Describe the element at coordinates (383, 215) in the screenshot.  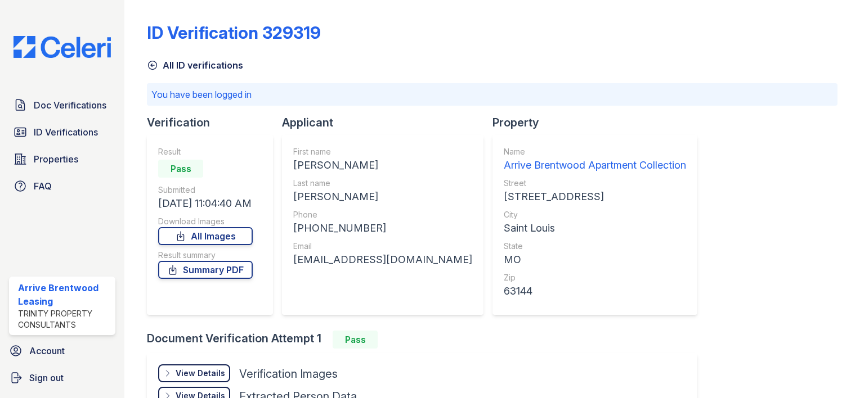
I see `div: Phone` at that location.